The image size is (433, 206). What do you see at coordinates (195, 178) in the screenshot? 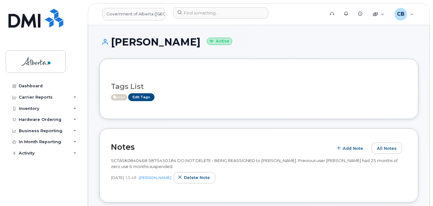
I see `button: Delete note` at bounding box center [195, 178].